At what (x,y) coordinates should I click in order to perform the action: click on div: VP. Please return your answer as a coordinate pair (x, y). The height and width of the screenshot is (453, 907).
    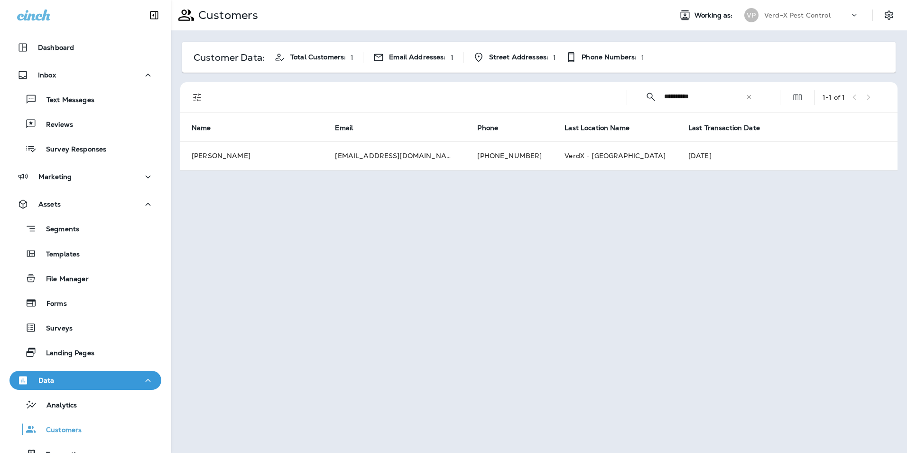
    Looking at the image, I should click on (751, 15).